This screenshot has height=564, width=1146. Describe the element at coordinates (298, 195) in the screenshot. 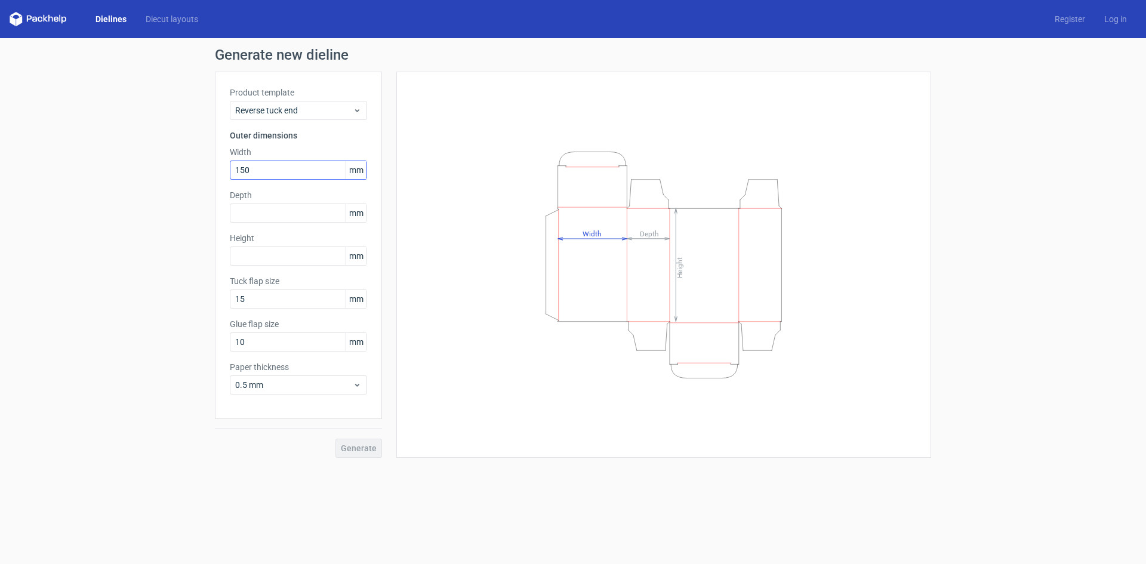

I see `label: Depth` at that location.